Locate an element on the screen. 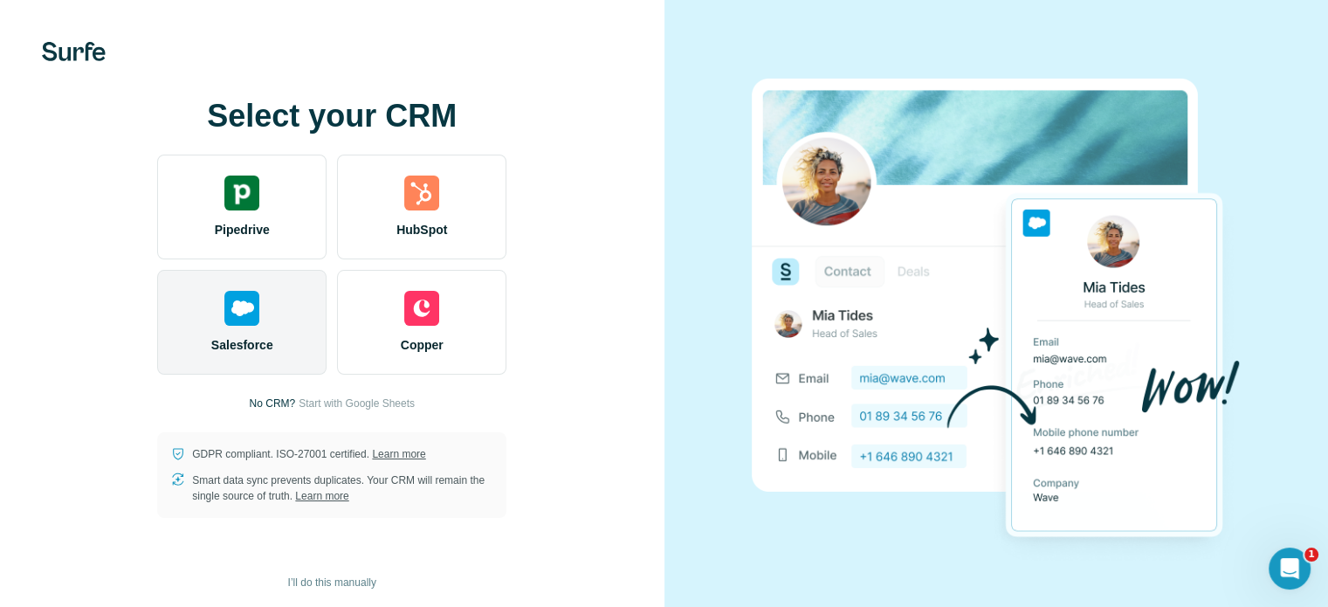 The image size is (1328, 607). span: HubSpot is located at coordinates (422, 230).